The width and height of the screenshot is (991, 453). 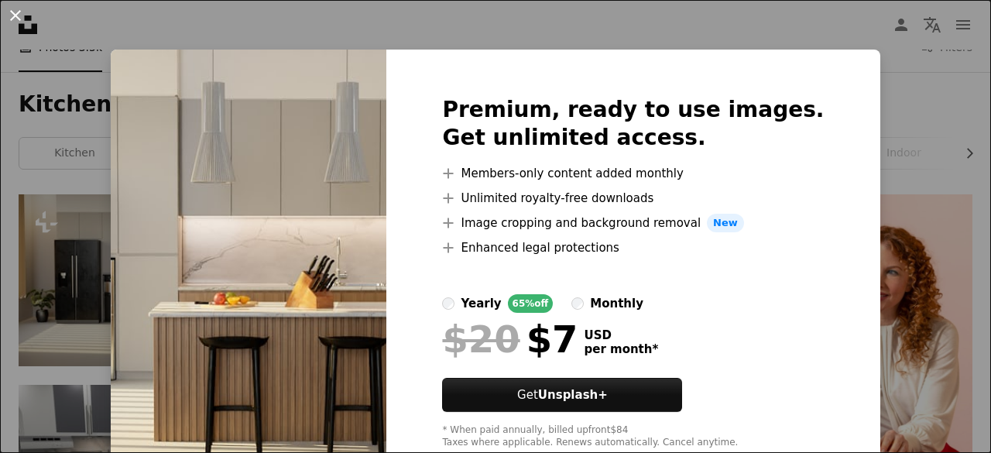 What do you see at coordinates (616, 303) in the screenshot?
I see `div: monthly` at bounding box center [616, 303].